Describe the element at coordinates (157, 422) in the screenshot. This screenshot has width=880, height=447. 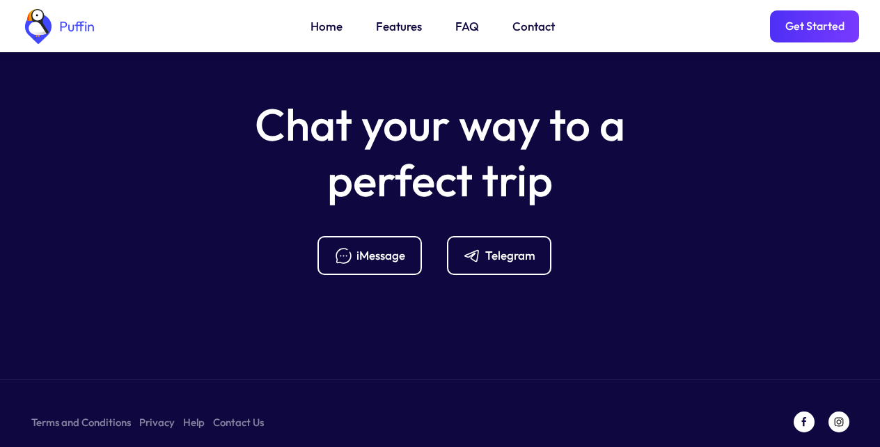
I see `a: Privacy` at that location.